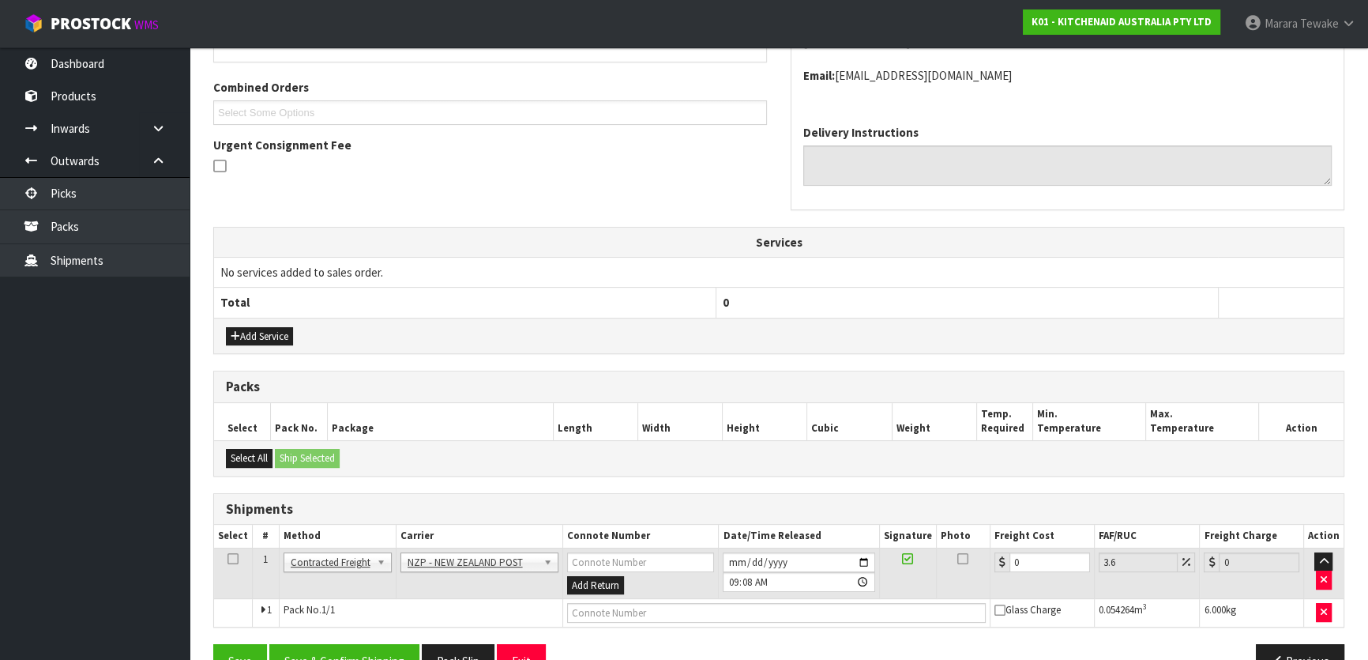 Image resolution: width=1368 pixels, height=660 pixels. Describe the element at coordinates (779, 273) in the screenshot. I see `td: No services added to sales order.` at that location.